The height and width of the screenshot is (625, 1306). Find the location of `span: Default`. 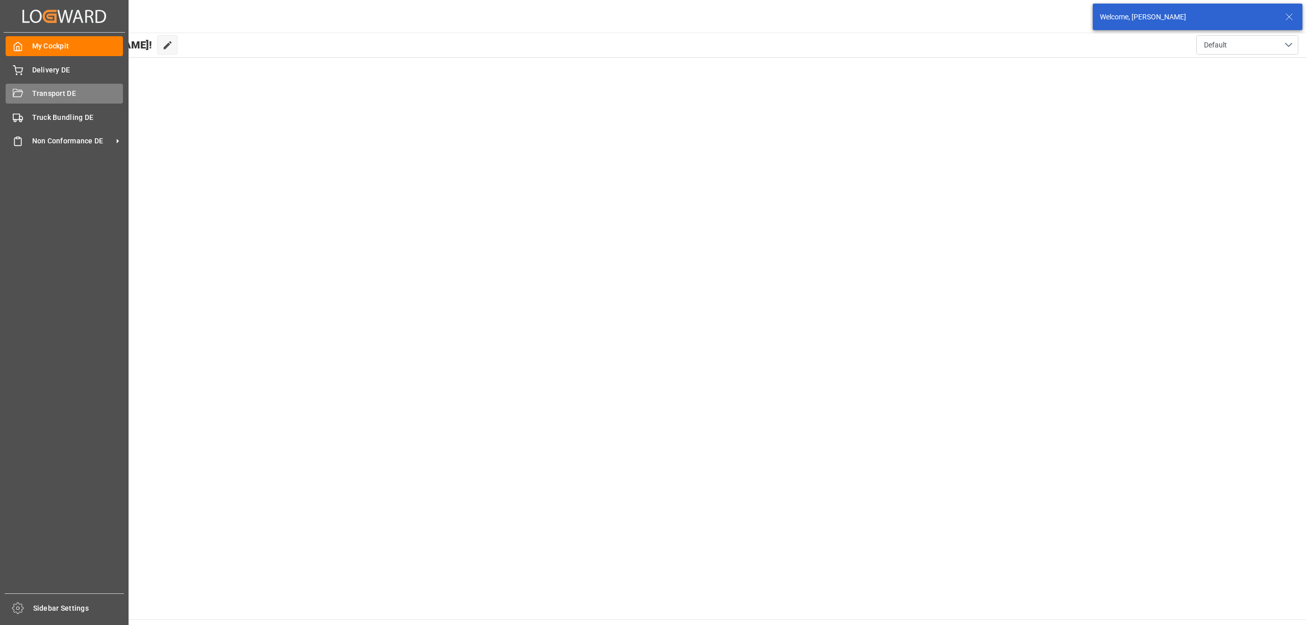

span: Default is located at coordinates (1216, 45).